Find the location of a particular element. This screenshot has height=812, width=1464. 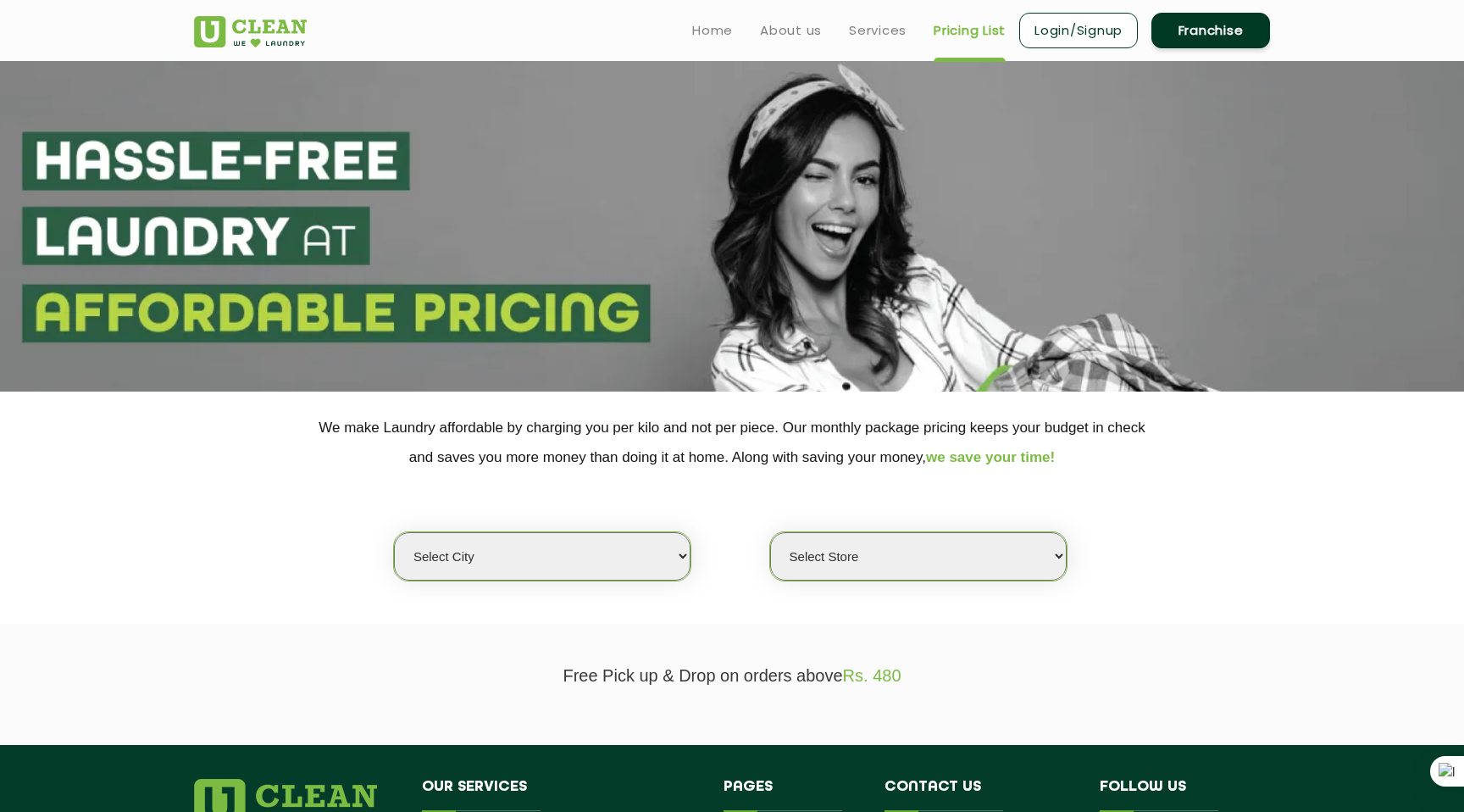

a: About us is located at coordinates (790, 31).